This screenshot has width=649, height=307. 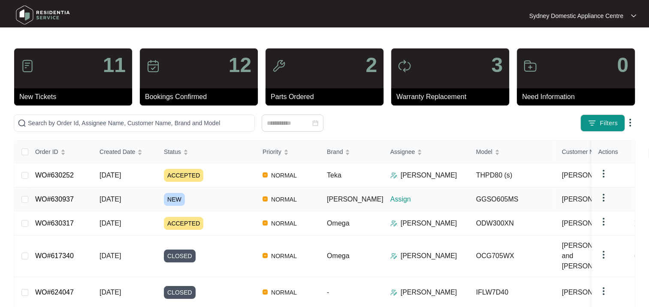 I want to click on th: Assignee, so click(x=427, y=152).